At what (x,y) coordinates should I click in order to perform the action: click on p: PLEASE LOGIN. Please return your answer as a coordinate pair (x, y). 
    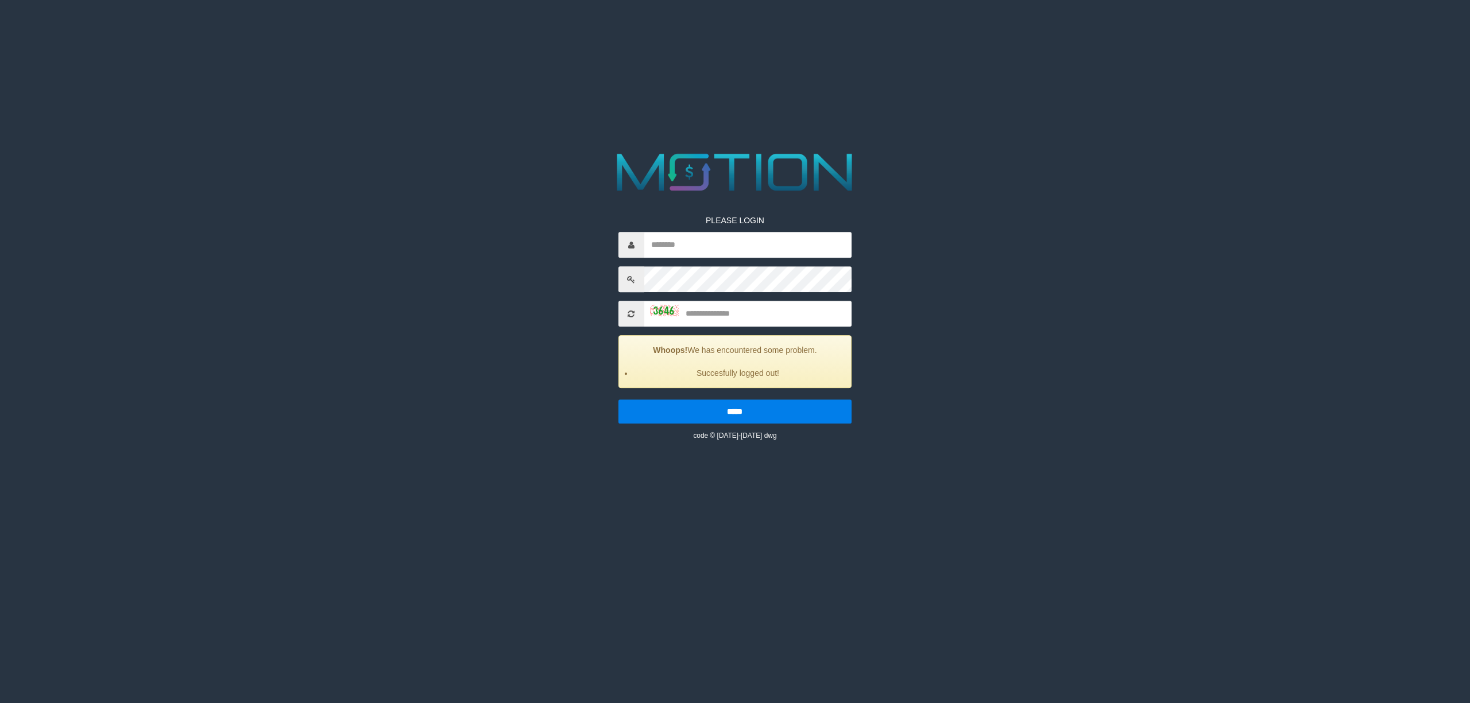
    Looking at the image, I should click on (735, 220).